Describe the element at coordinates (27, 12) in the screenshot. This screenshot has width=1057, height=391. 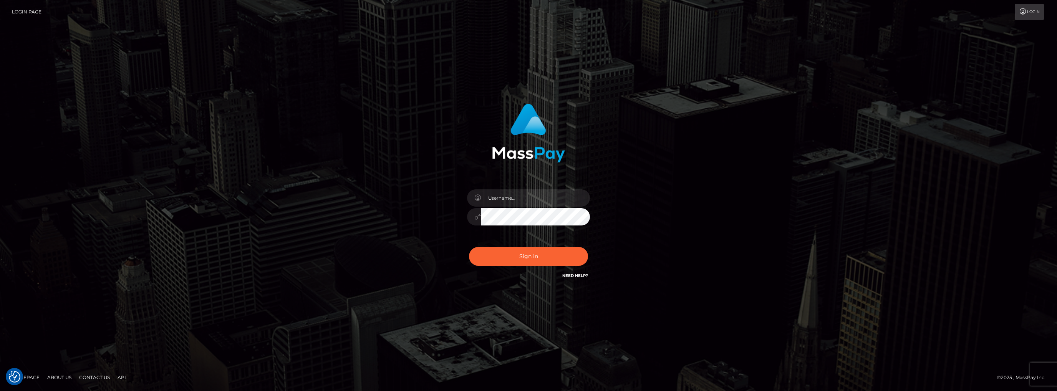
I see `a: Login Page` at that location.